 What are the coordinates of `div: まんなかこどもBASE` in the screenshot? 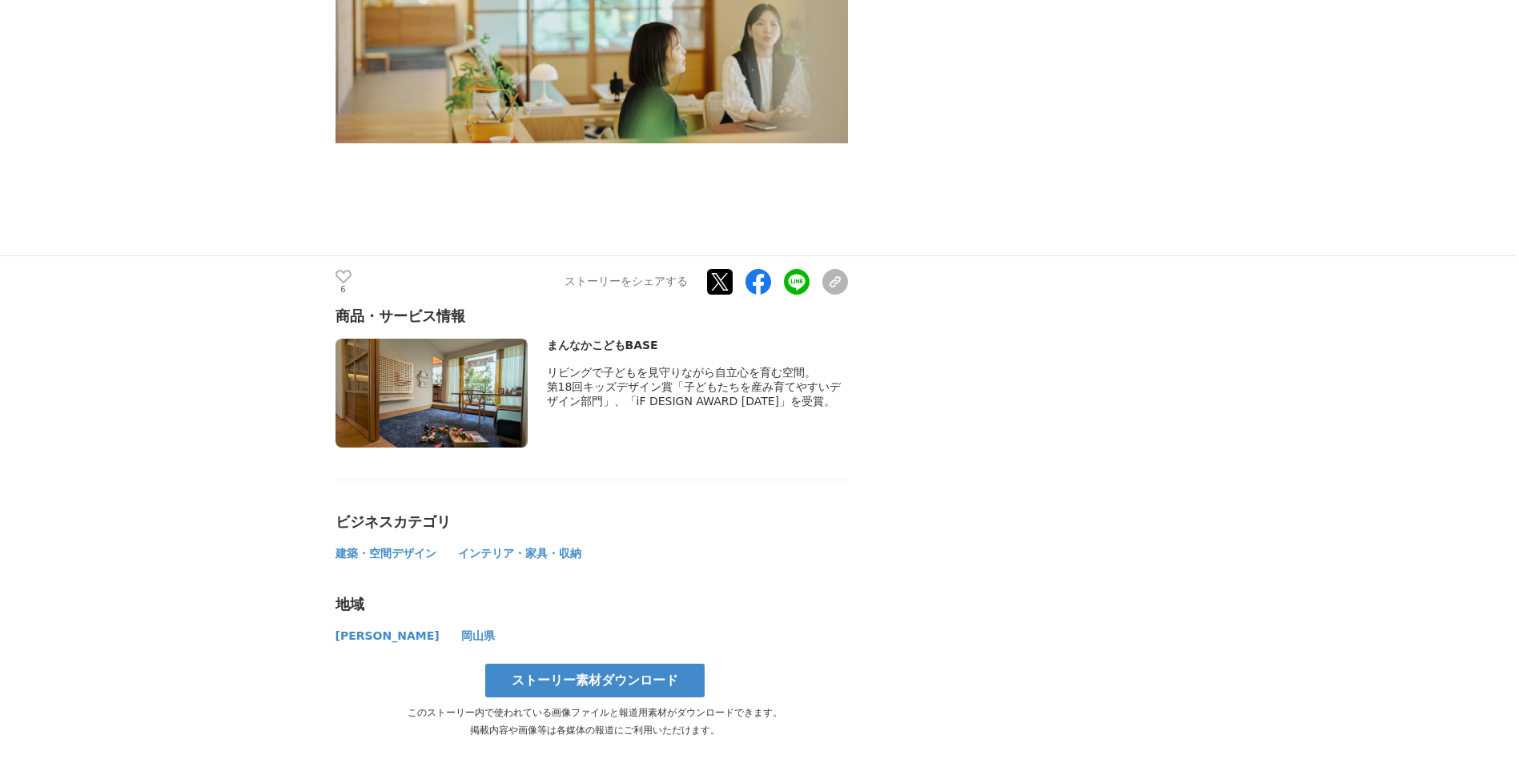 It's located at (697, 346).